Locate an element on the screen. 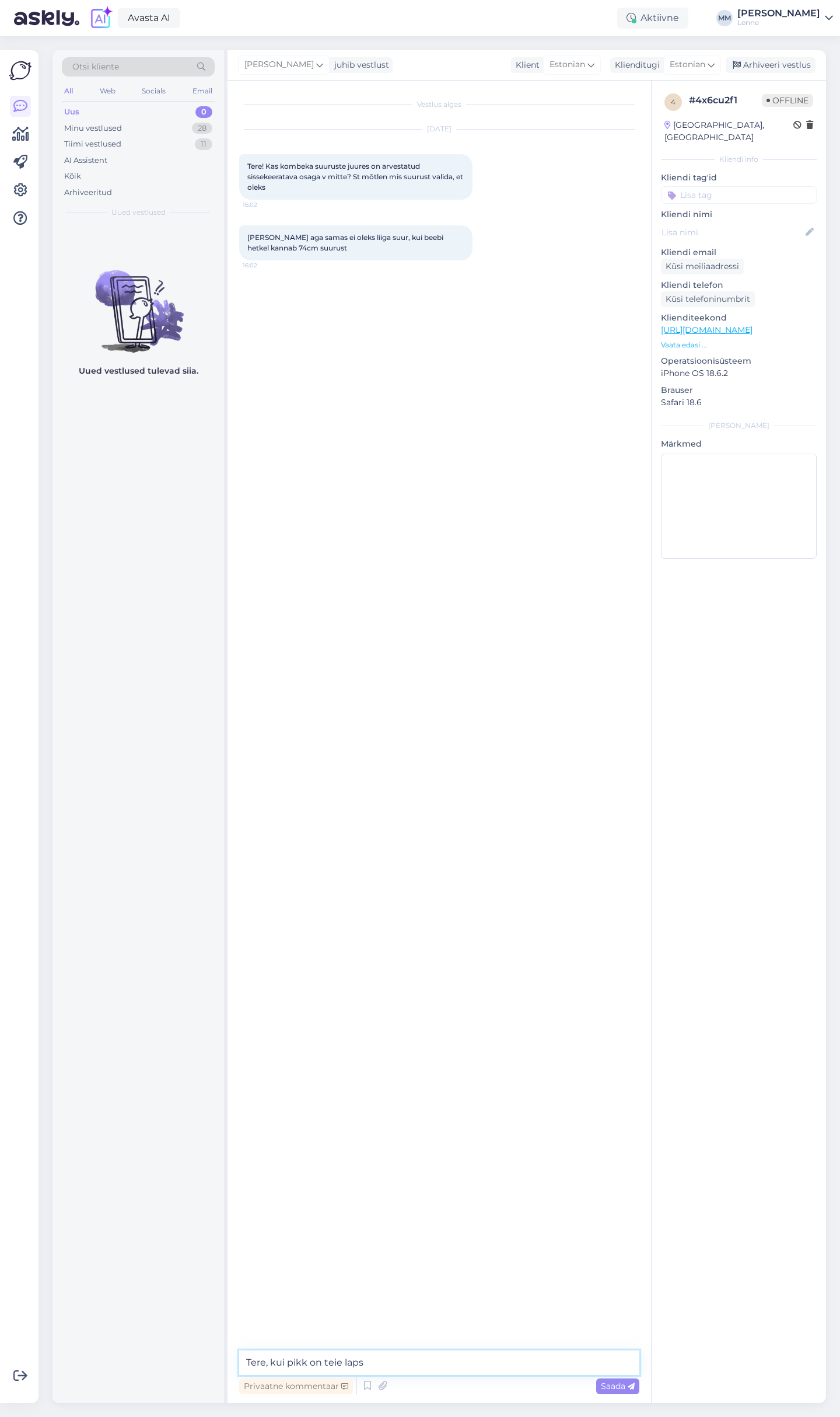 The height and width of the screenshot is (1417, 840). img: Askly Logo is located at coordinates (21, 71).